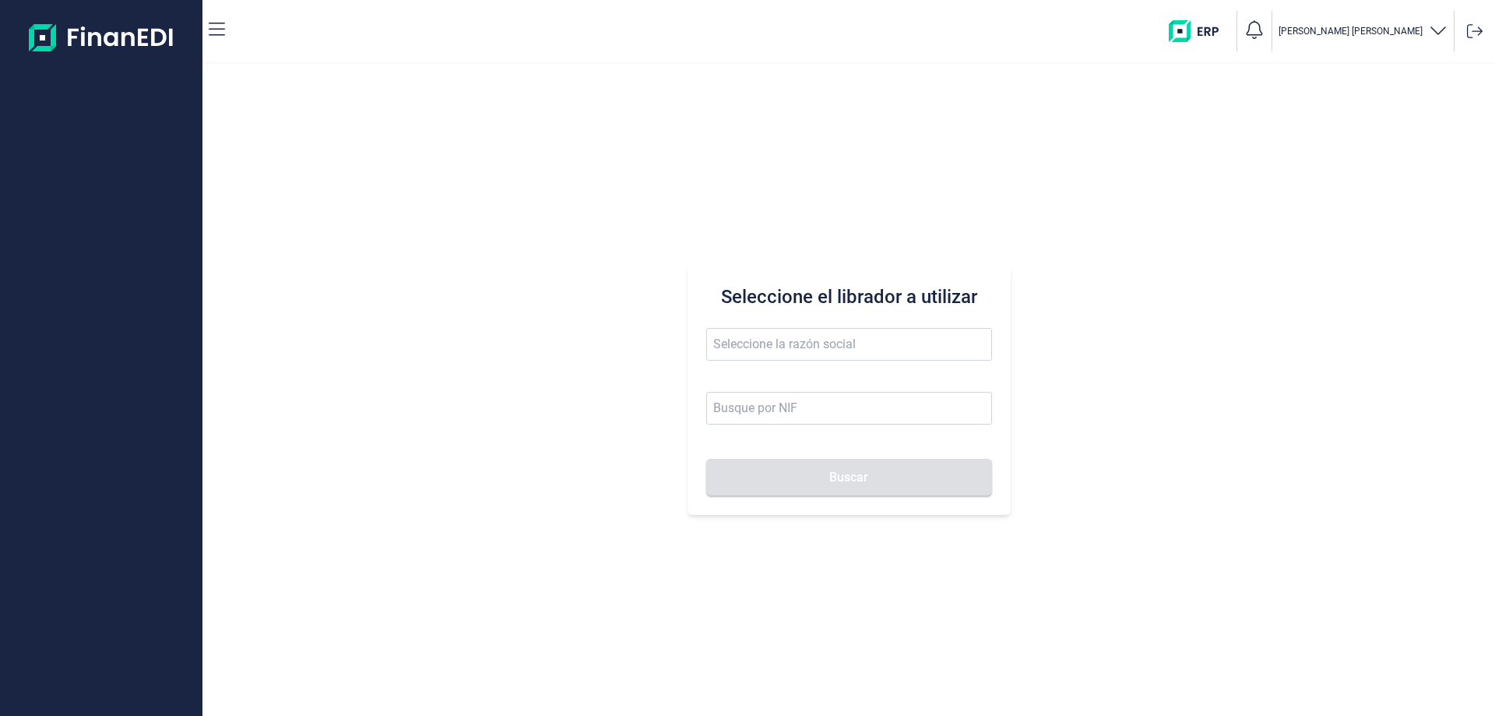 The height and width of the screenshot is (716, 1495). I want to click on img: erp, so click(1199, 31).